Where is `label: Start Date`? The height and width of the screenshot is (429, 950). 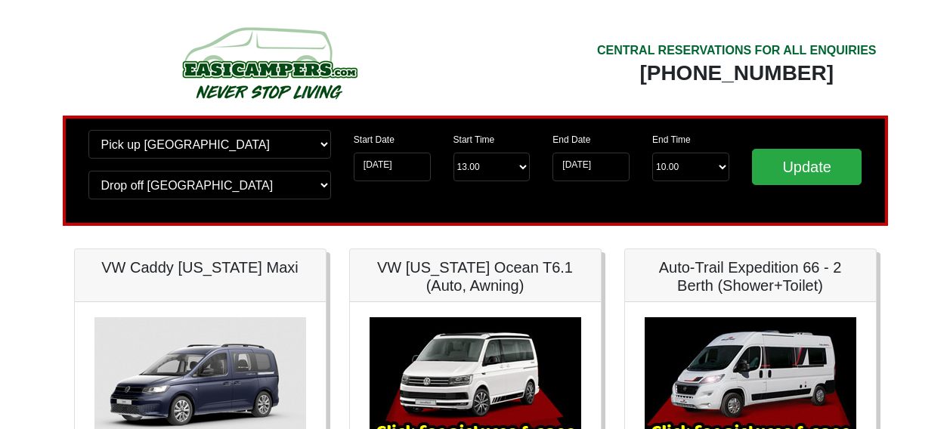 label: Start Date is located at coordinates (374, 140).